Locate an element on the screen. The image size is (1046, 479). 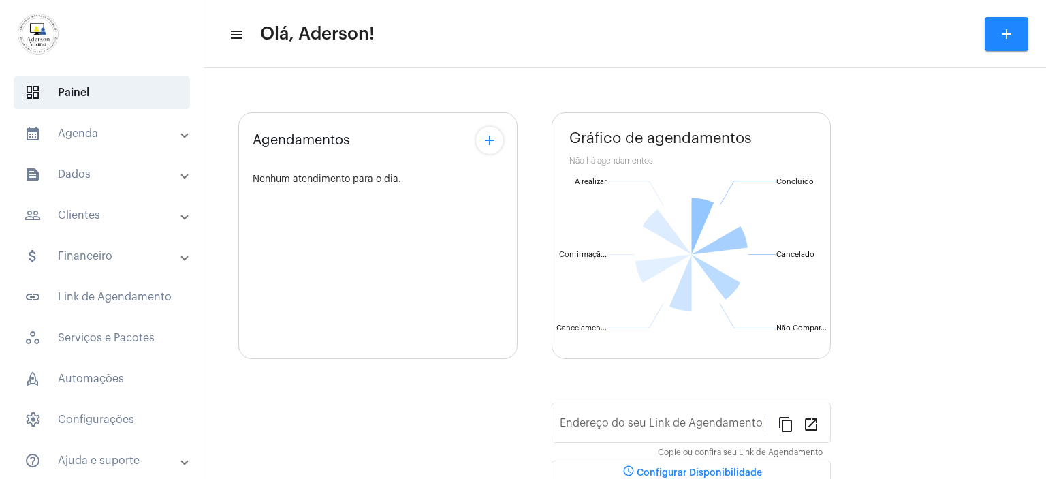
span: Serviços e Pacotes is located at coordinates (101, 338).